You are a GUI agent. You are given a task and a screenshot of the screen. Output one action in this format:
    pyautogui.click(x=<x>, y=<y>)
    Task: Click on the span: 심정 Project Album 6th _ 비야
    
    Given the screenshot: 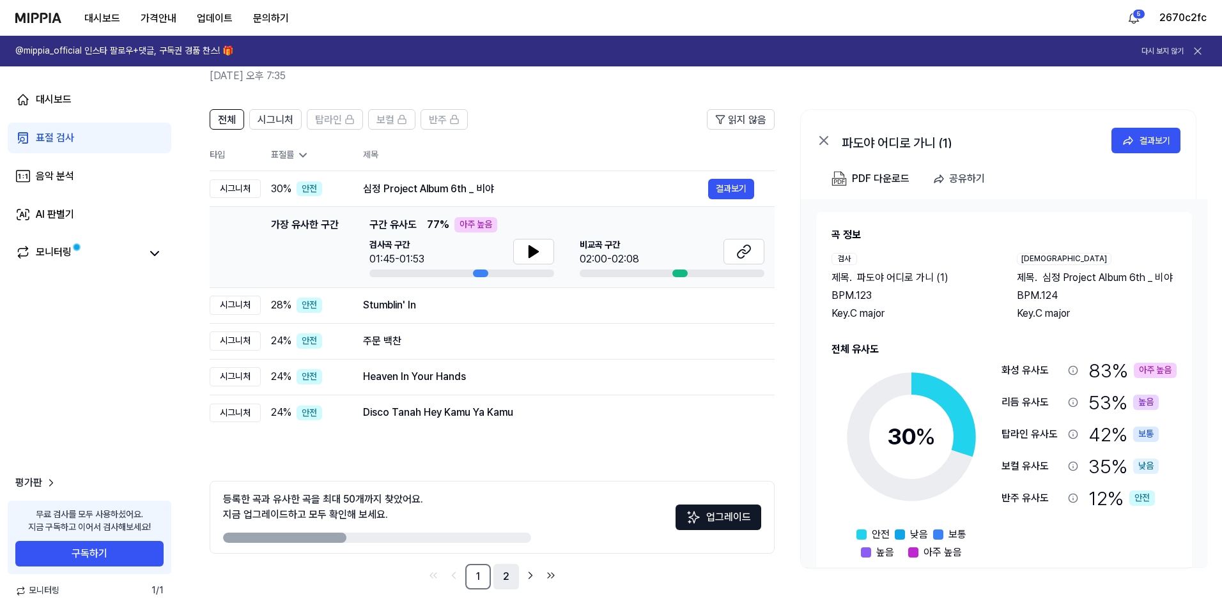 What is the action you would take?
    pyautogui.click(x=1107, y=278)
    